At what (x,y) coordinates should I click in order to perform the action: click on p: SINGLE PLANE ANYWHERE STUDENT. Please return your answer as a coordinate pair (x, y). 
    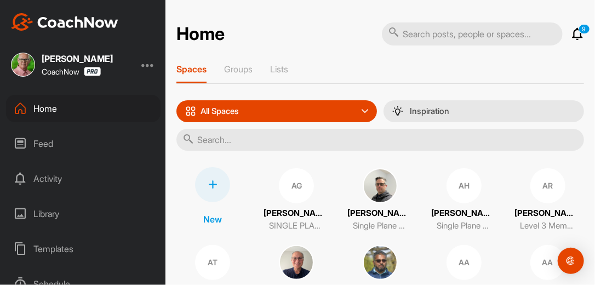
    Looking at the image, I should click on (296, 226).